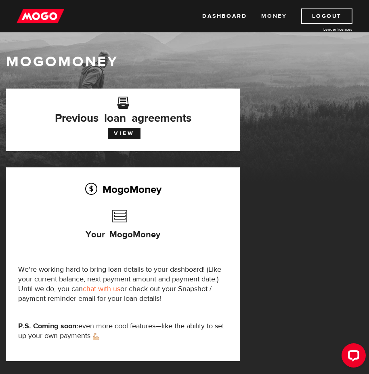 Image resolution: width=369 pixels, height=374 pixels. I want to click on a: Lender licences, so click(322, 29).